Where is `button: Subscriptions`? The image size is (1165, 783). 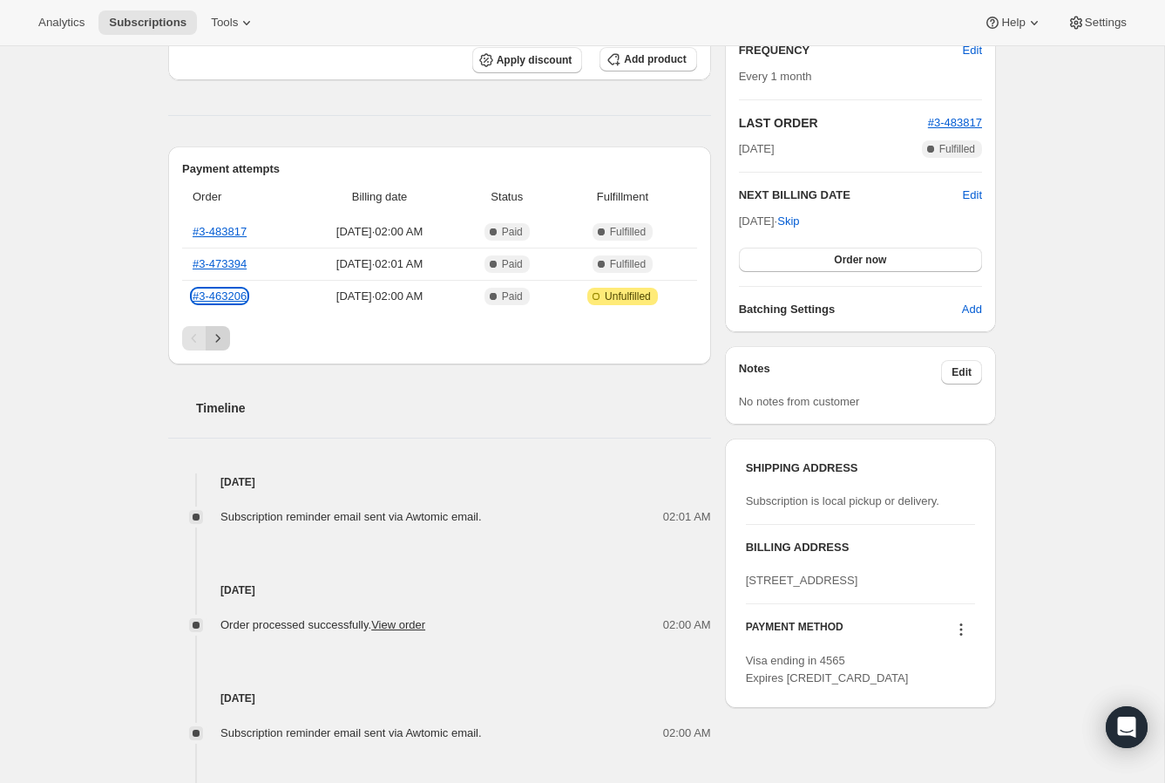
button: Subscriptions is located at coordinates (147, 23).